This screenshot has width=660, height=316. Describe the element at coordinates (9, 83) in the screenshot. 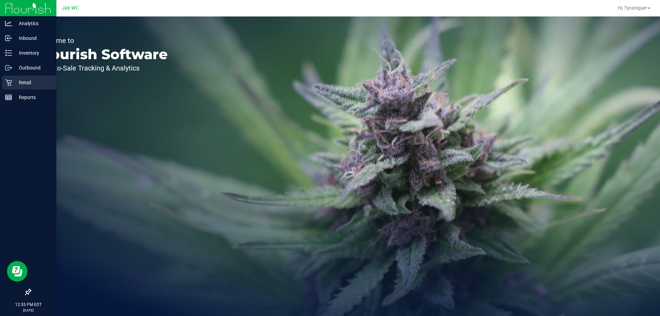

I see `inline-svg: Retail` at that location.